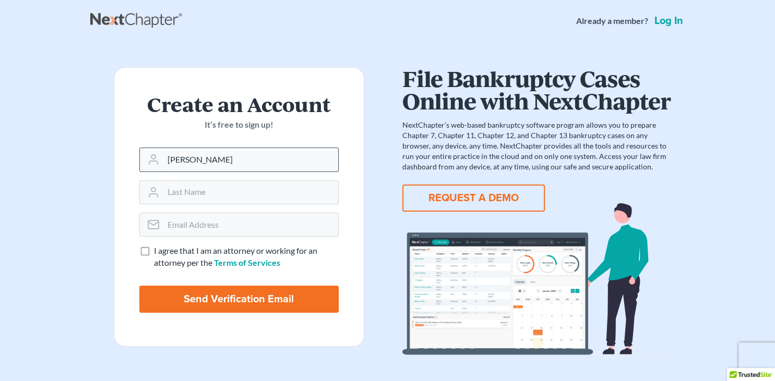 The height and width of the screenshot is (381, 775). Describe the element at coordinates (247, 262) in the screenshot. I see `a: Terms of Services` at that location.